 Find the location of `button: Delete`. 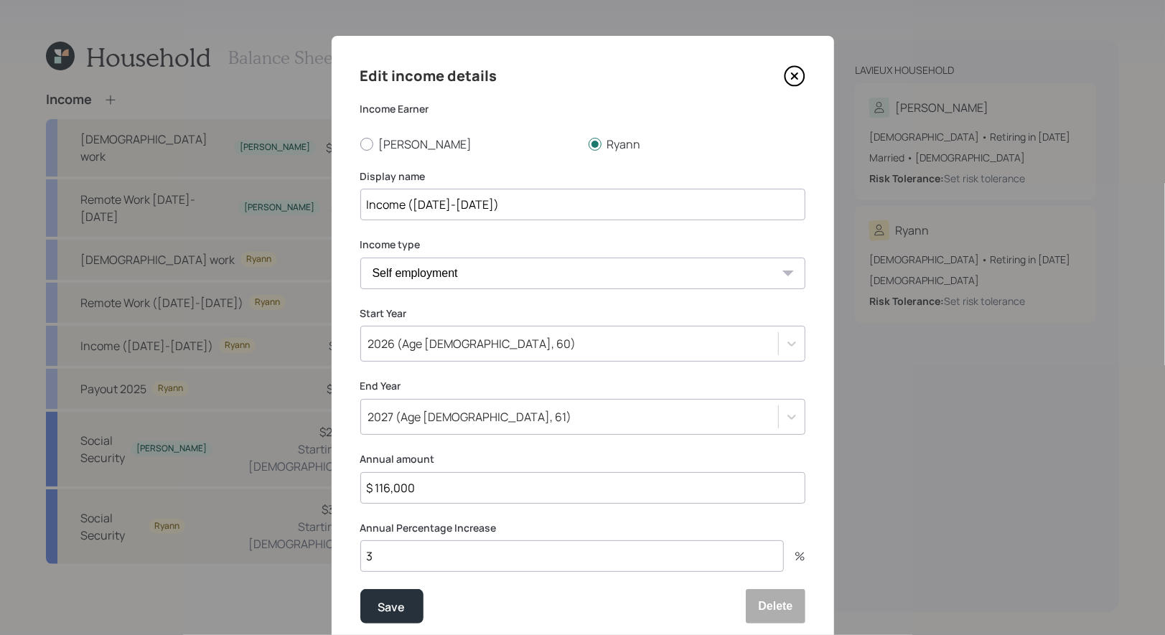

button: Delete is located at coordinates (775, 607).